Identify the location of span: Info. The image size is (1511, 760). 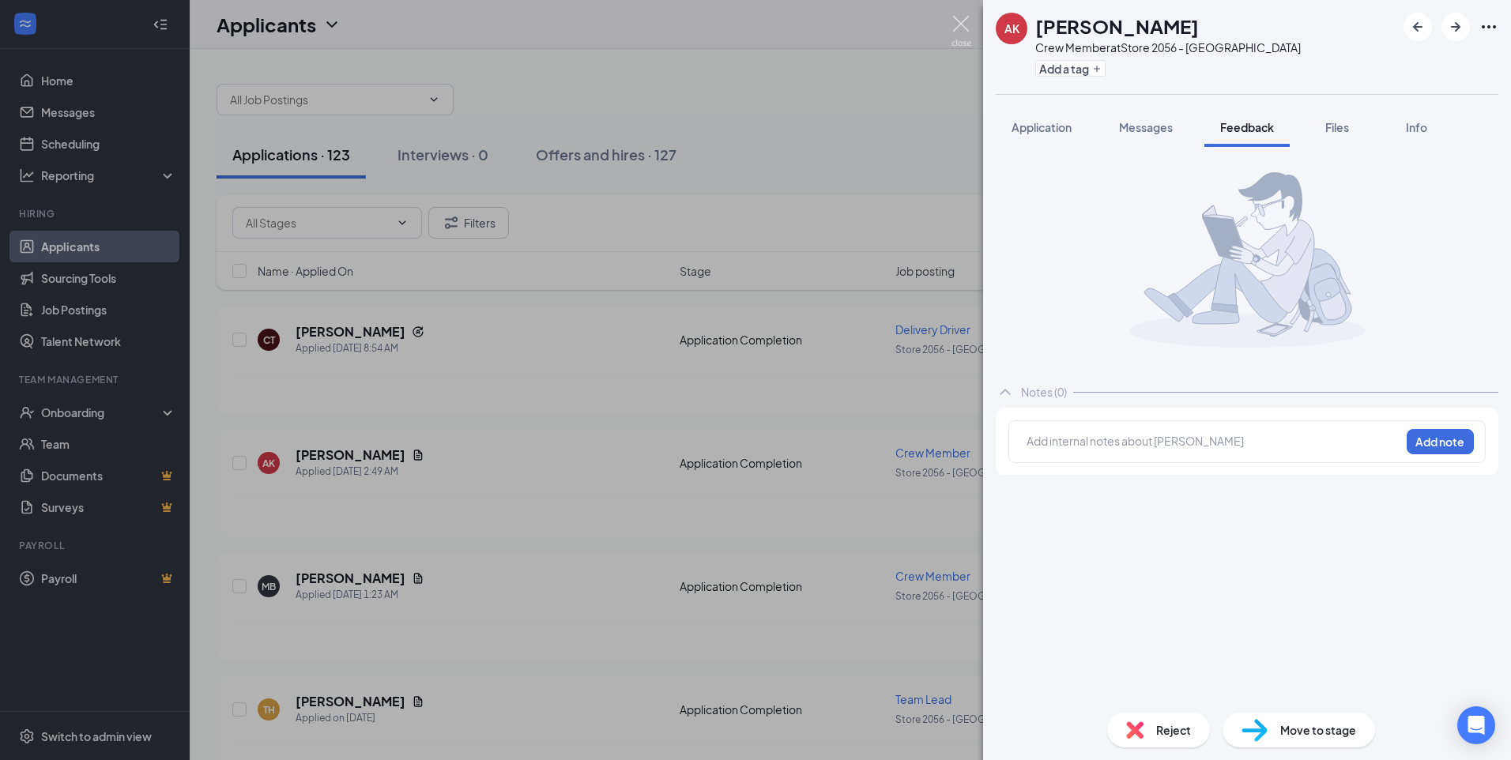
(1416, 127).